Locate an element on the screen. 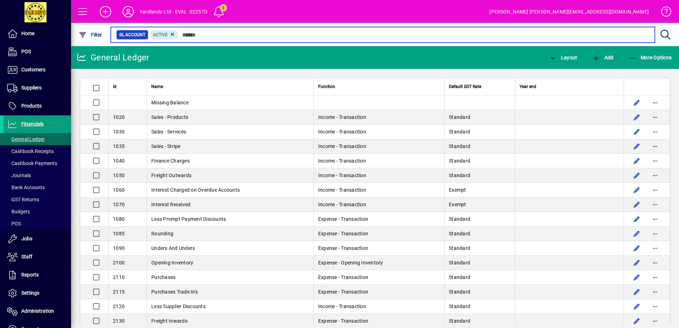 Image resolution: width=679 pixels, height=328 pixels. button: Profile is located at coordinates (128, 12).